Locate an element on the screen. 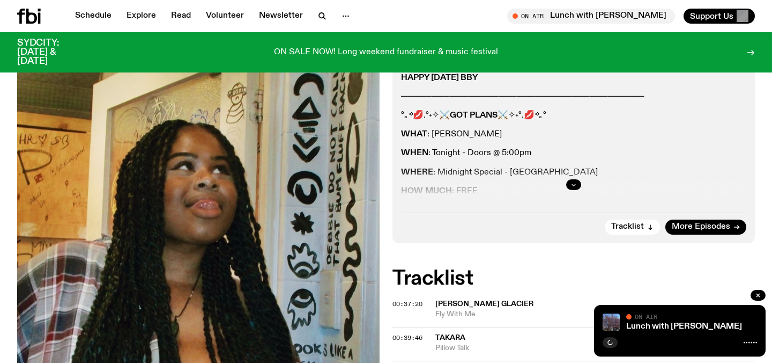  button: Support Us is located at coordinates (719, 16).